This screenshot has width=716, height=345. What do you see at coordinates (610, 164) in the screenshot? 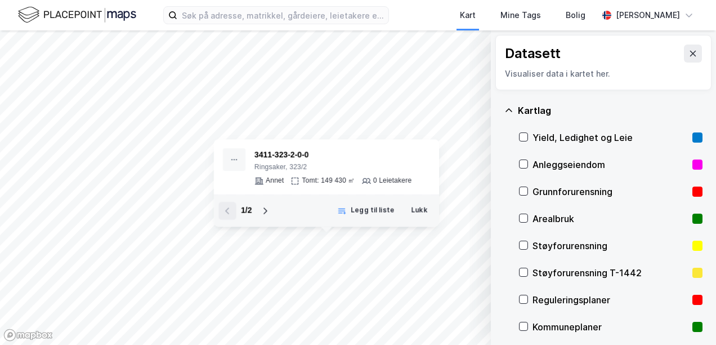
I see `div: Anleggseiendom` at bounding box center [610, 164].